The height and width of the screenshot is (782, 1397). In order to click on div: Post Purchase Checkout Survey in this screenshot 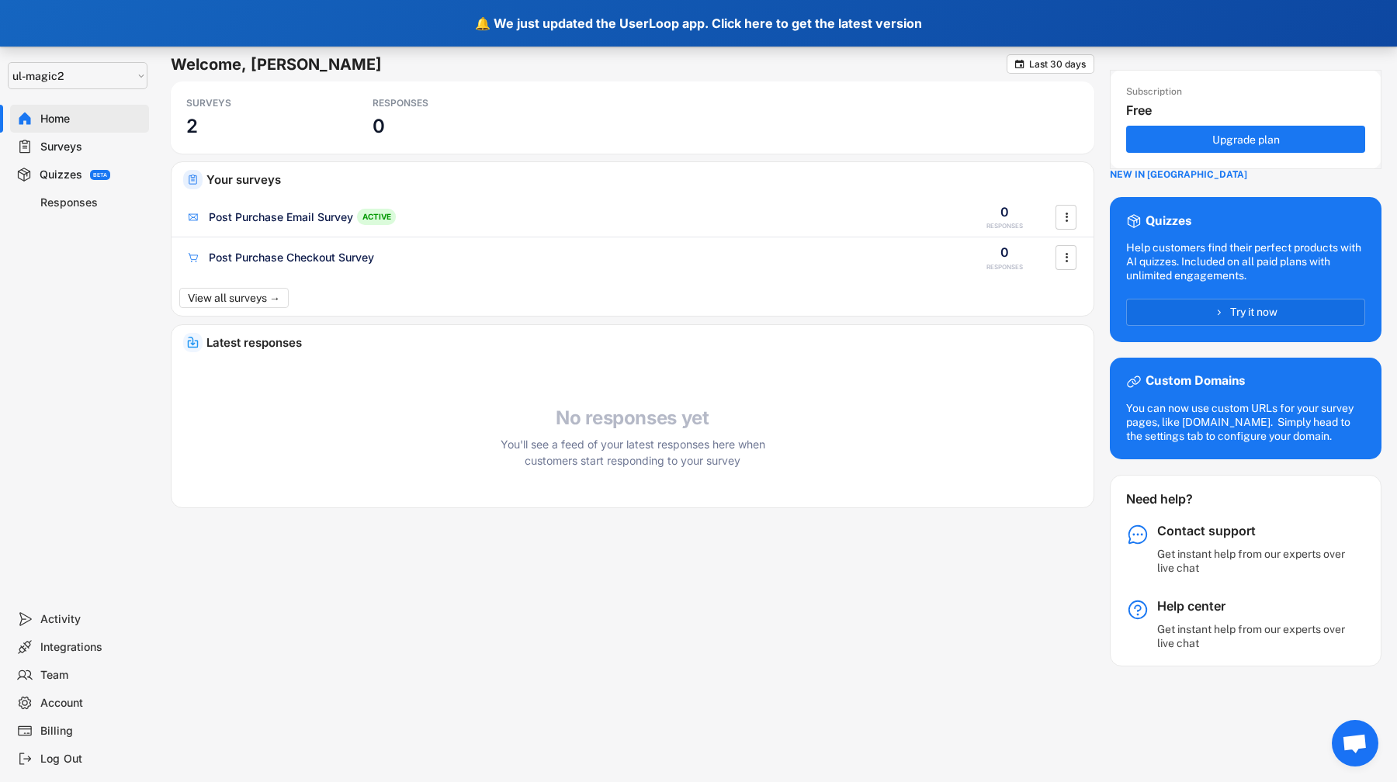, I will do `click(291, 258)`.